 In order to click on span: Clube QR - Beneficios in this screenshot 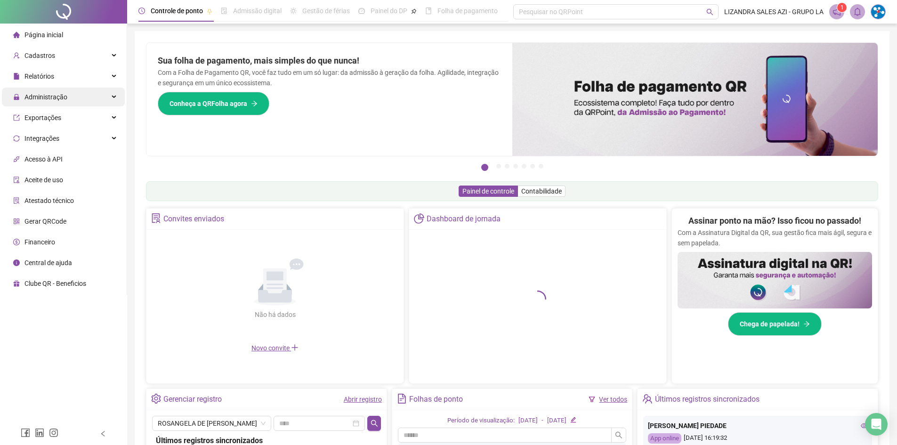, I will do `click(55, 283)`.